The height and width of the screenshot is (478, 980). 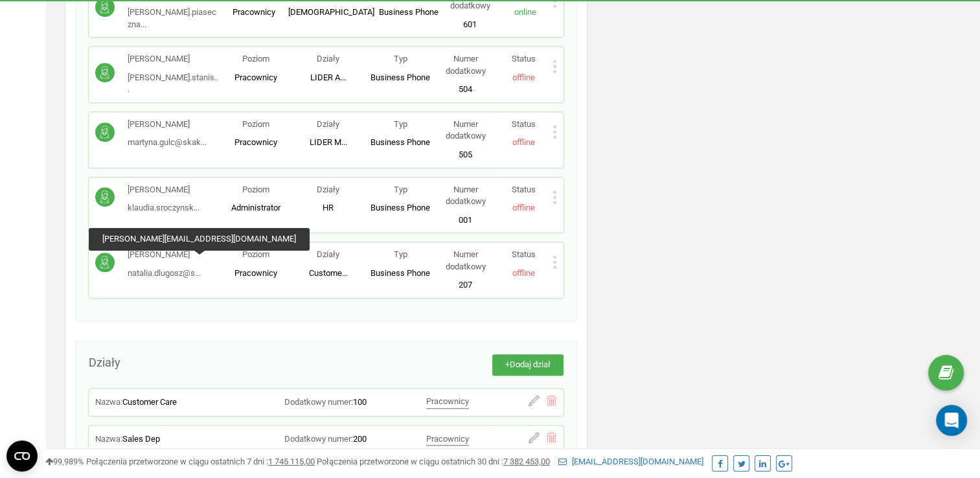 I want to click on p: 601, so click(x=470, y=25).